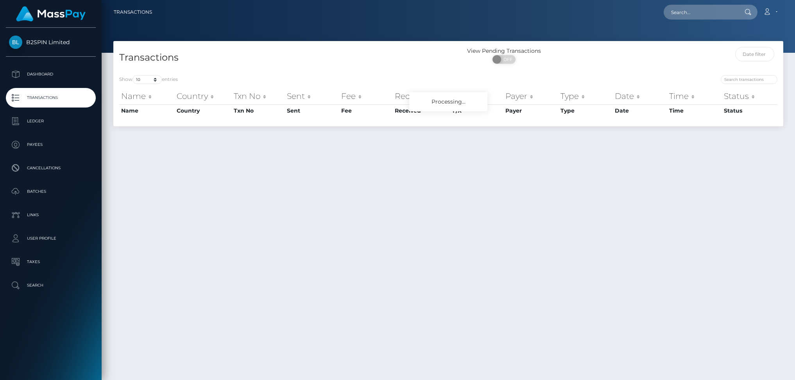  What do you see at coordinates (51, 262) in the screenshot?
I see `p: Taxes` at bounding box center [51, 262].